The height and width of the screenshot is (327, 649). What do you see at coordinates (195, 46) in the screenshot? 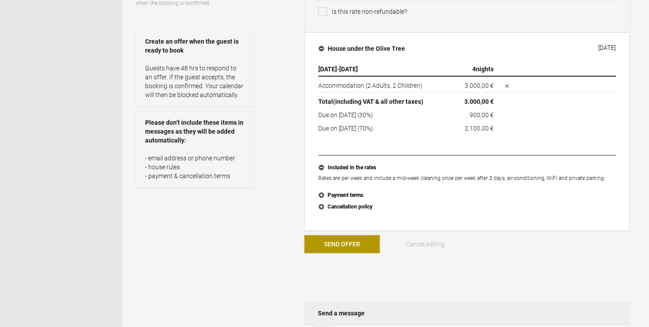
I see `strong: Create an offer when the guest is ready to book` at bounding box center [195, 46].